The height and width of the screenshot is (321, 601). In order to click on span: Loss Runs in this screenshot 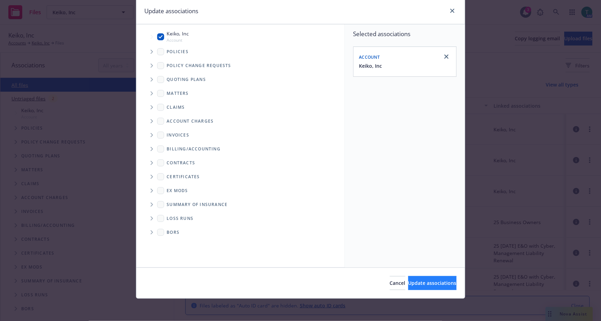, I will do `click(180, 219)`.